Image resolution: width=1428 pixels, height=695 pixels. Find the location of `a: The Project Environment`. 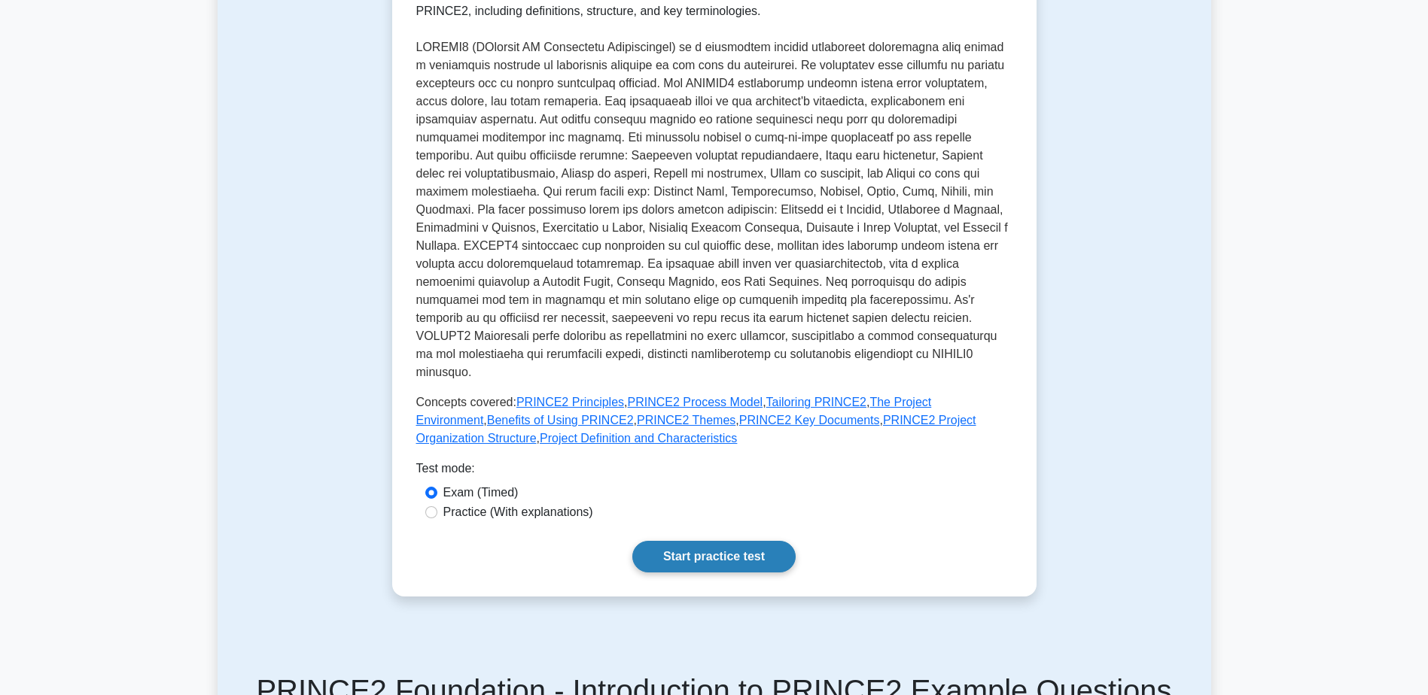

a: The Project Environment is located at coordinates (673, 411).